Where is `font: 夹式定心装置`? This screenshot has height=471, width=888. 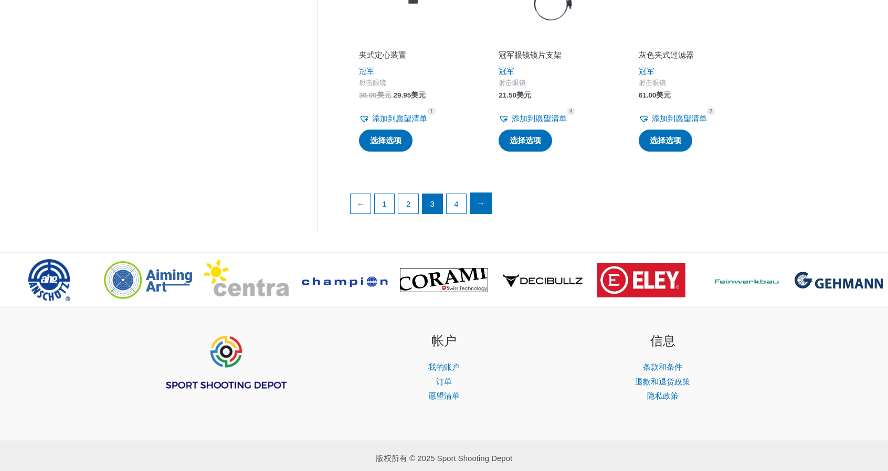 font: 夹式定心装置 is located at coordinates (383, 55).